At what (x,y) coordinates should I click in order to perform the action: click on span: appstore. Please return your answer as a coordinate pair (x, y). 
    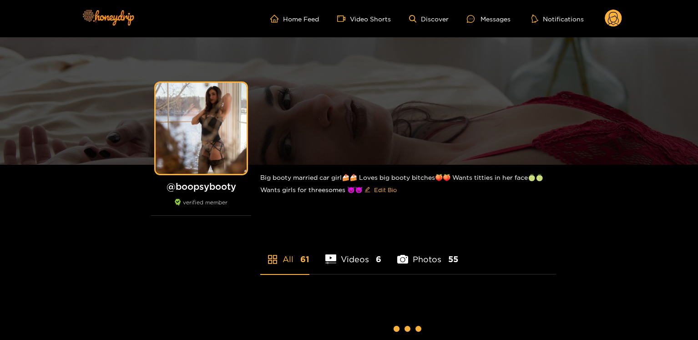
    Looking at the image, I should click on (272, 259).